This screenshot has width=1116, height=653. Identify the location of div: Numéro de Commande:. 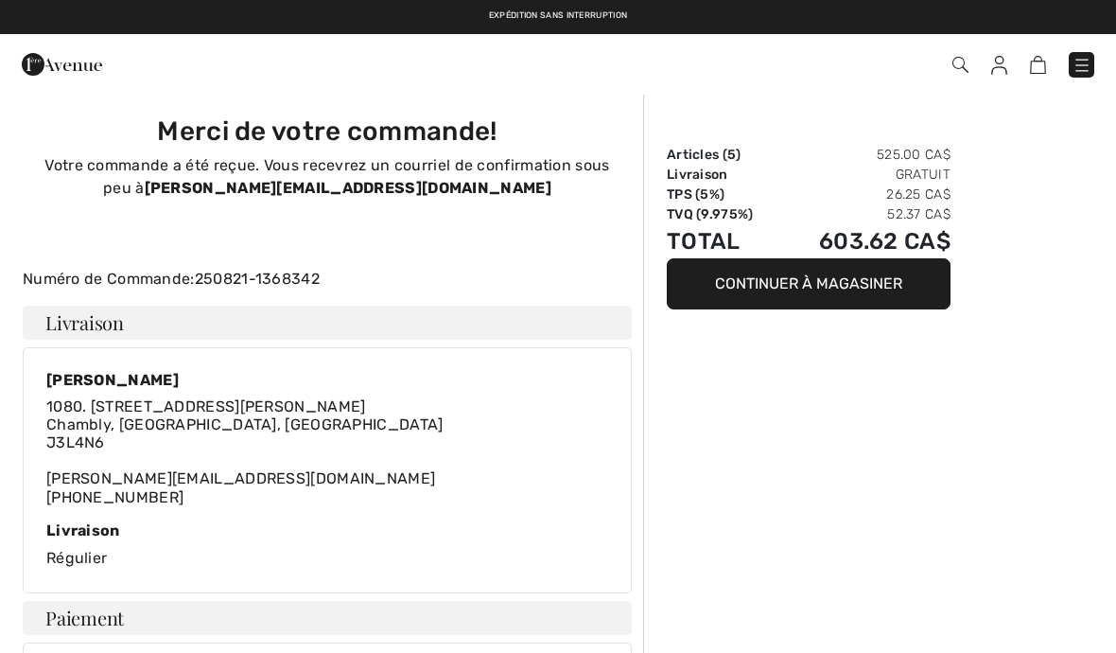
(327, 279).